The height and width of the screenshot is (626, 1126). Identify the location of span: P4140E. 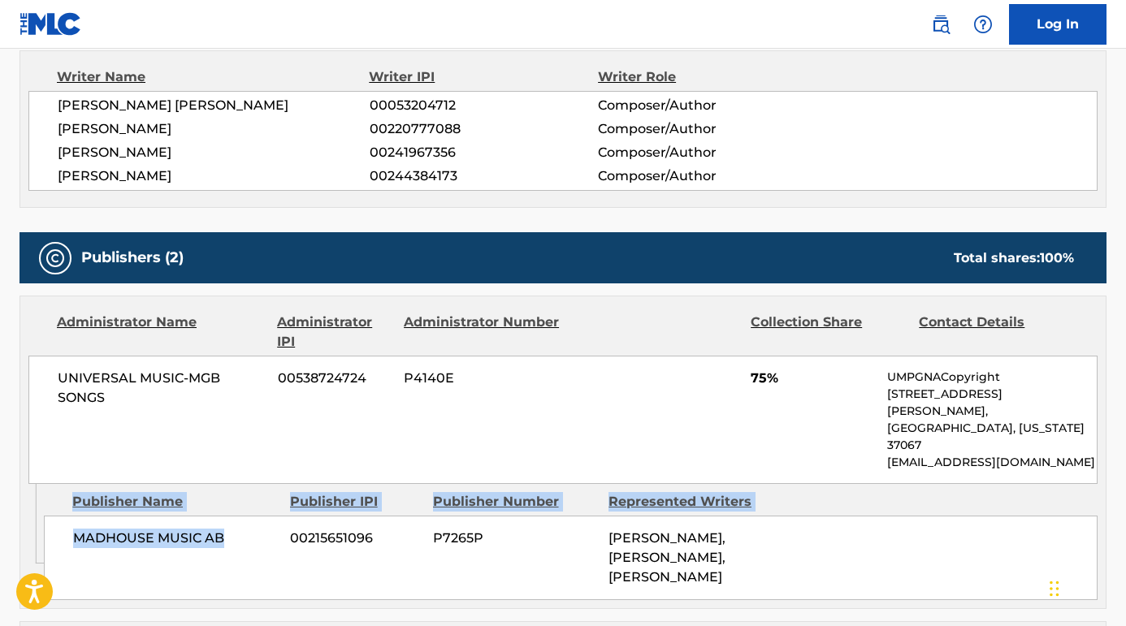
(482, 378).